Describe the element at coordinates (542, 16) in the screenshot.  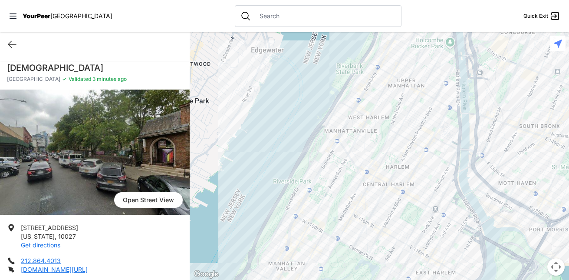
I see `a: Quick Exit` at that location.